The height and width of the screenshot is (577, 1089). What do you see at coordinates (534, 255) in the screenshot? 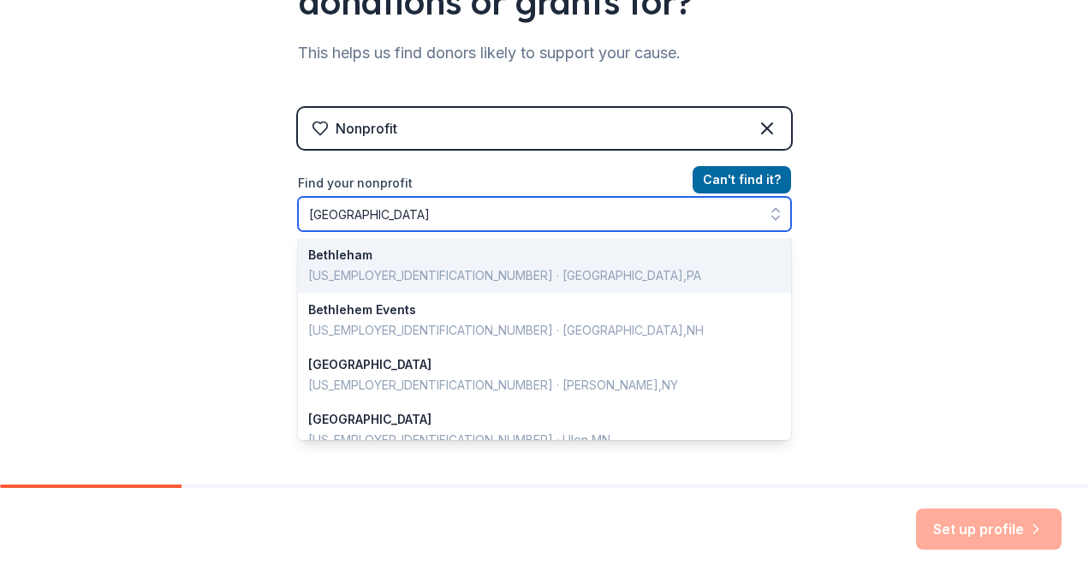
I see `div: Bethleham` at bounding box center [534, 255].